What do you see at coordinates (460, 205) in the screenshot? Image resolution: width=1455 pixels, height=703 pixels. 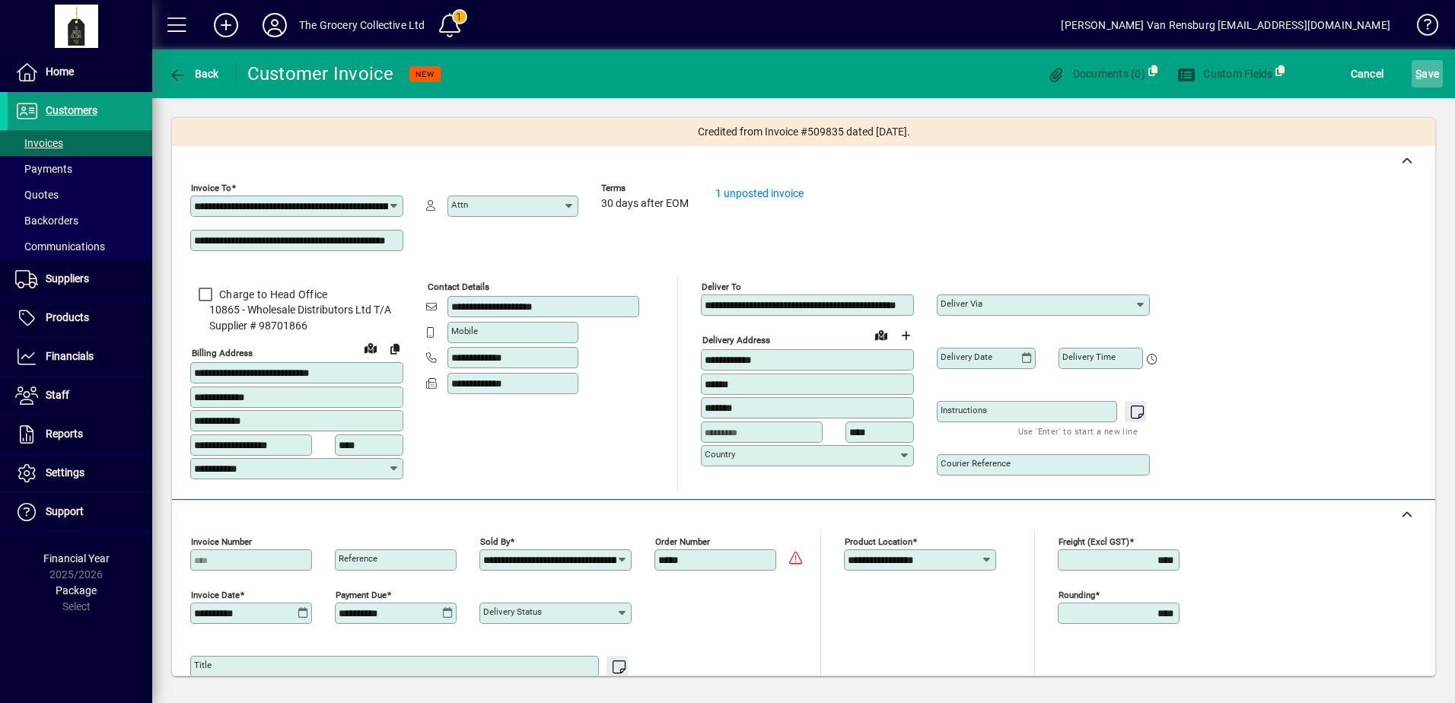 I see `mat-label: Attn` at bounding box center [460, 205].